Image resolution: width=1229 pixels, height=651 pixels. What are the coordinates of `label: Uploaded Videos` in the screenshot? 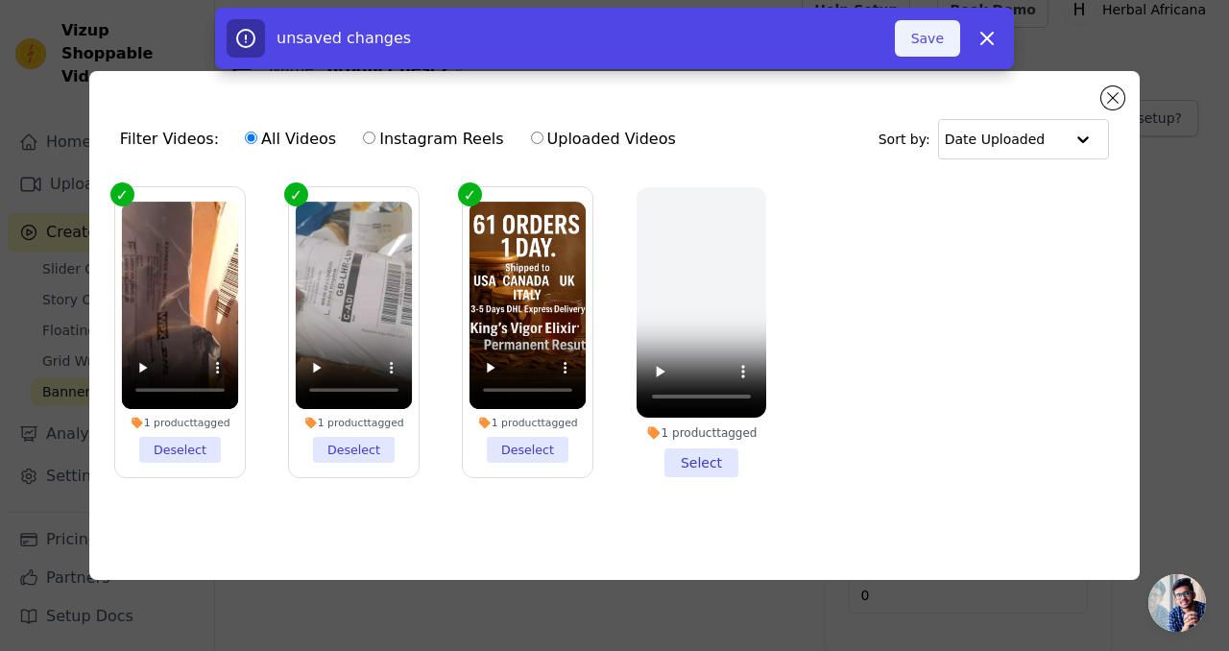 It's located at (603, 139).